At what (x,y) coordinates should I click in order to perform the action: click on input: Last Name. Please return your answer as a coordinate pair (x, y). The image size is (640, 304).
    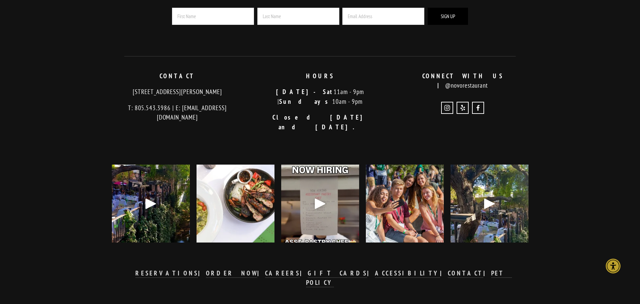
    Looking at the image, I should click on (298, 16).